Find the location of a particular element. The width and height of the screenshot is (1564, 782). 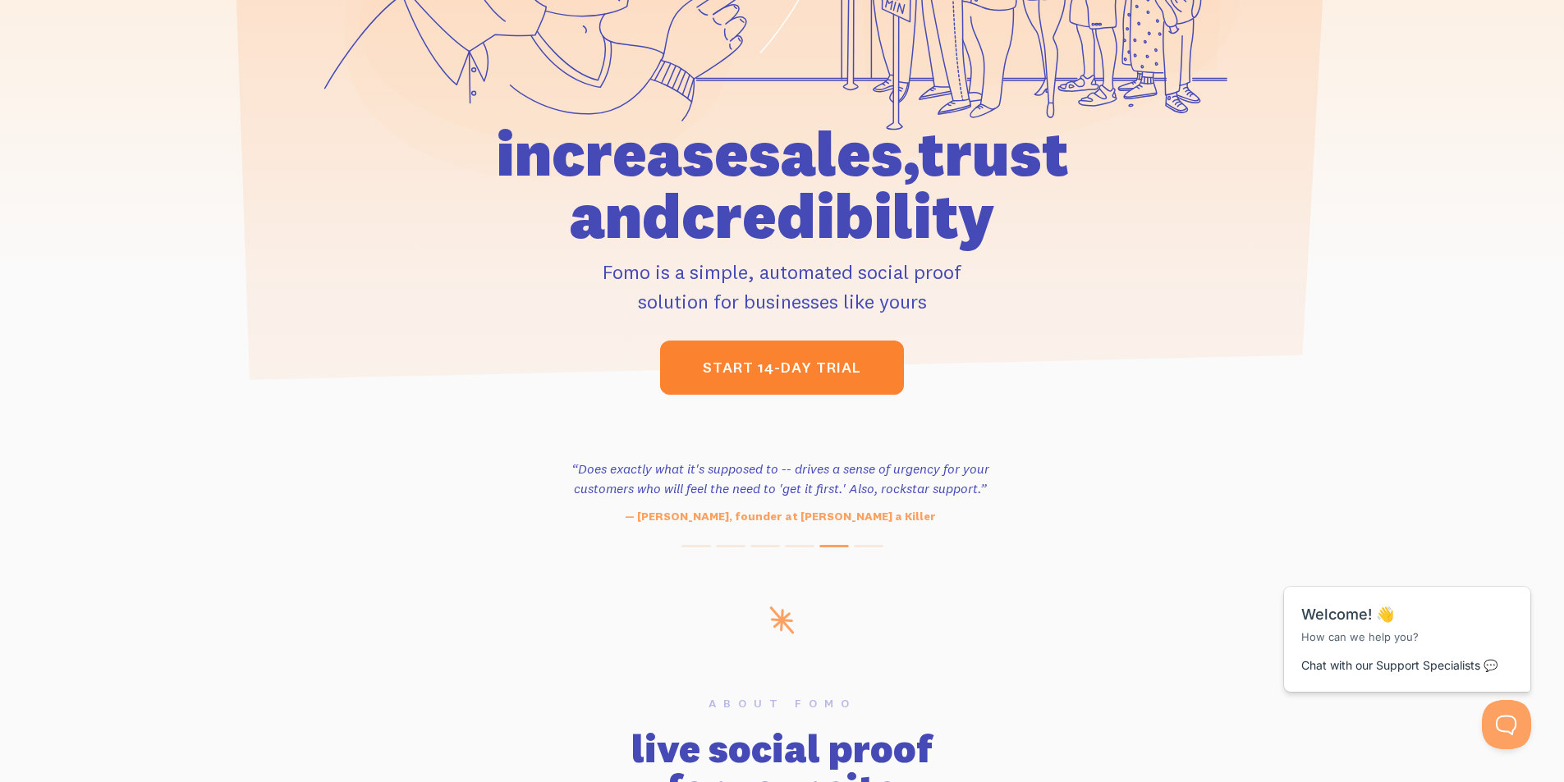

h6: About Fomo is located at coordinates (782, 703).